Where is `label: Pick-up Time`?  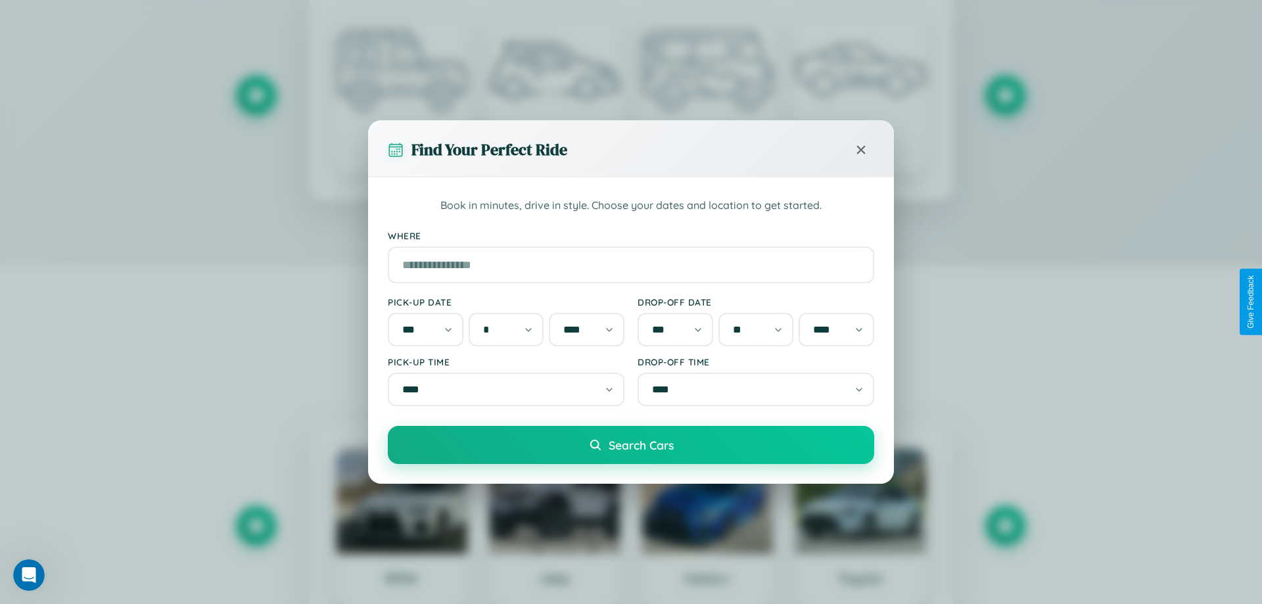 label: Pick-up Time is located at coordinates (506, 362).